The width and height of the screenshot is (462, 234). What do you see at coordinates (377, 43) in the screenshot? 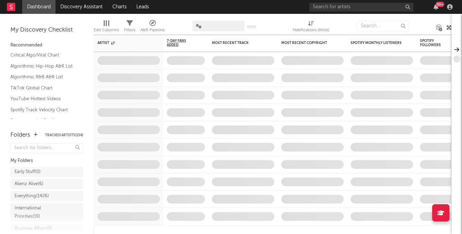
I see `div: Spotify Monthly Listeners` at bounding box center [377, 43].